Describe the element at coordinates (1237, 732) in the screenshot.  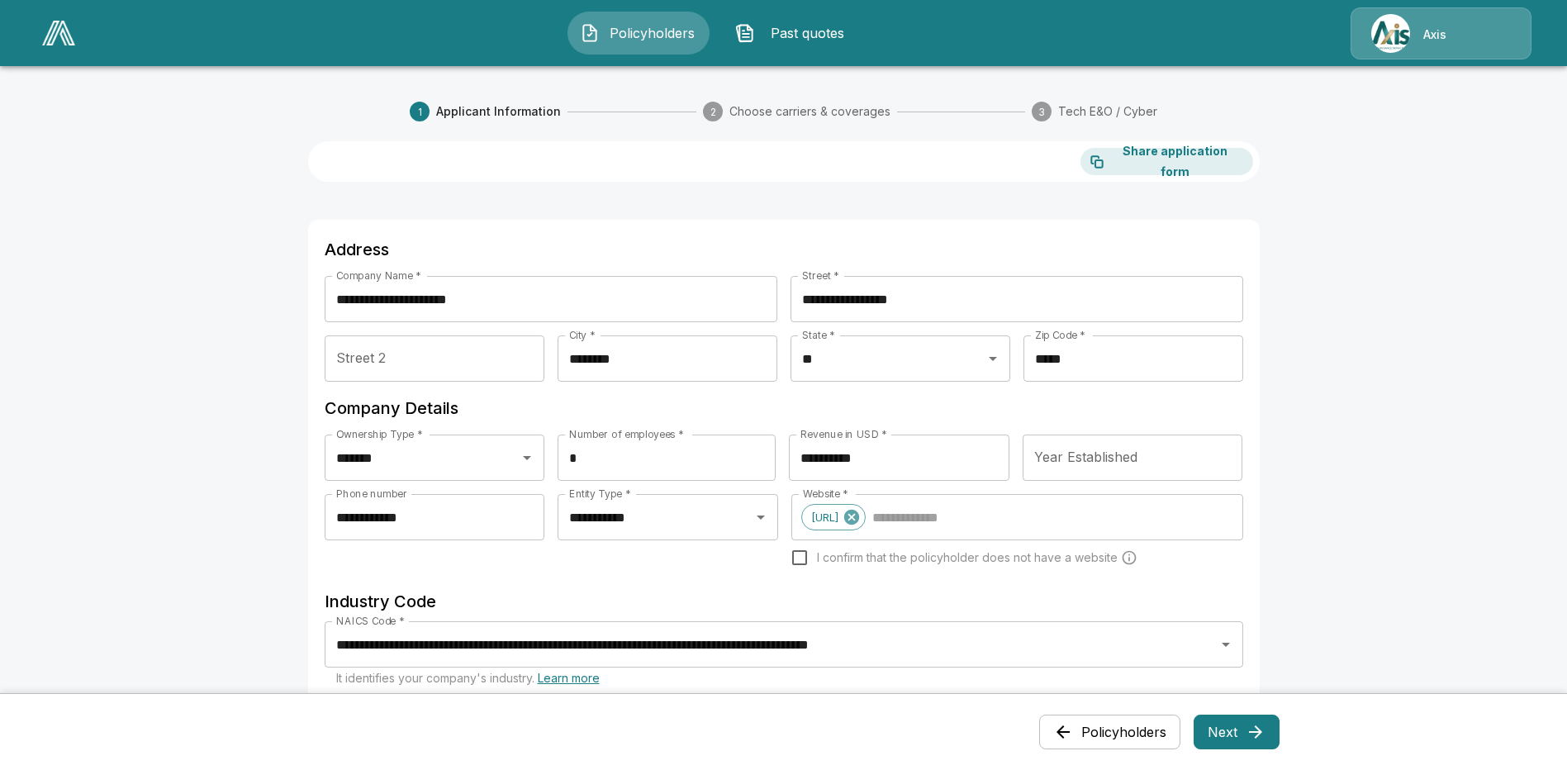
I see `button: Next` at that location.